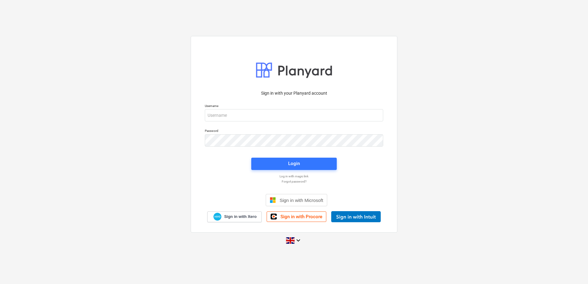 The width and height of the screenshot is (588, 284). I want to click on a: Forgot password?, so click(294, 181).